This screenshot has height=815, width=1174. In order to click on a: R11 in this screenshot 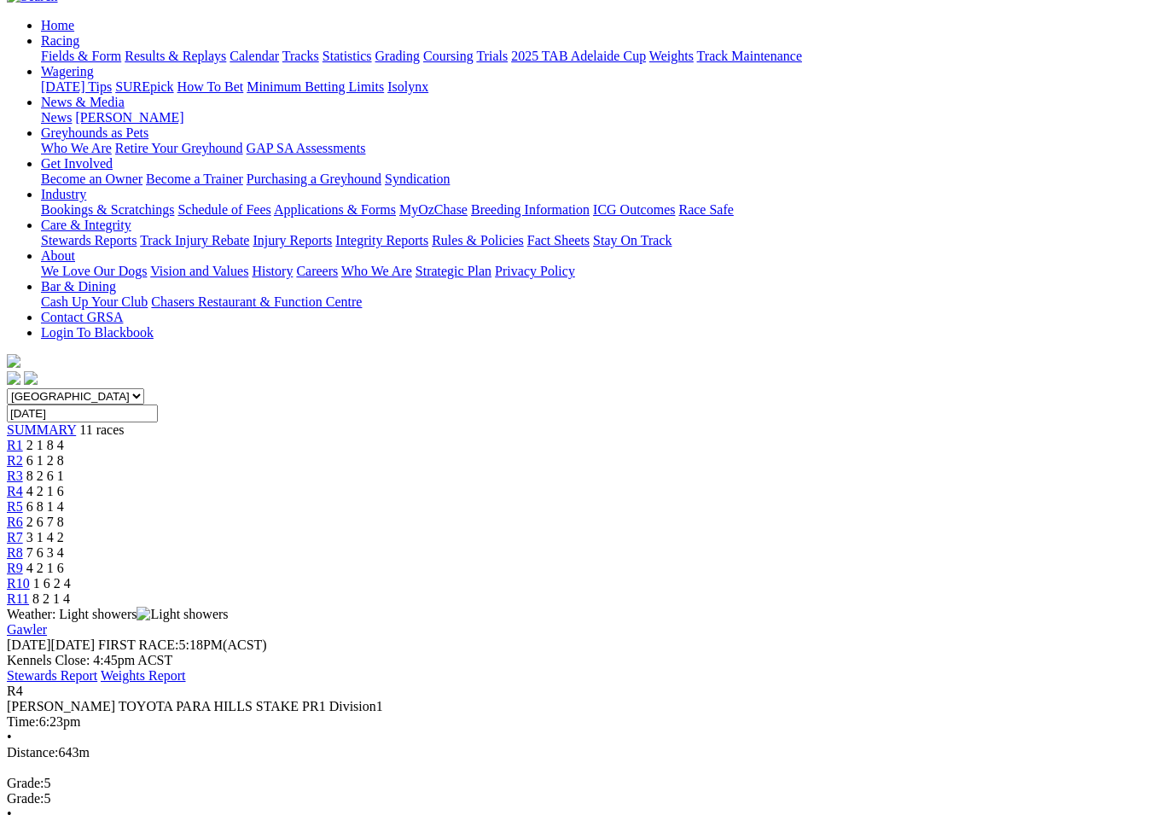, I will do `click(18, 598)`.